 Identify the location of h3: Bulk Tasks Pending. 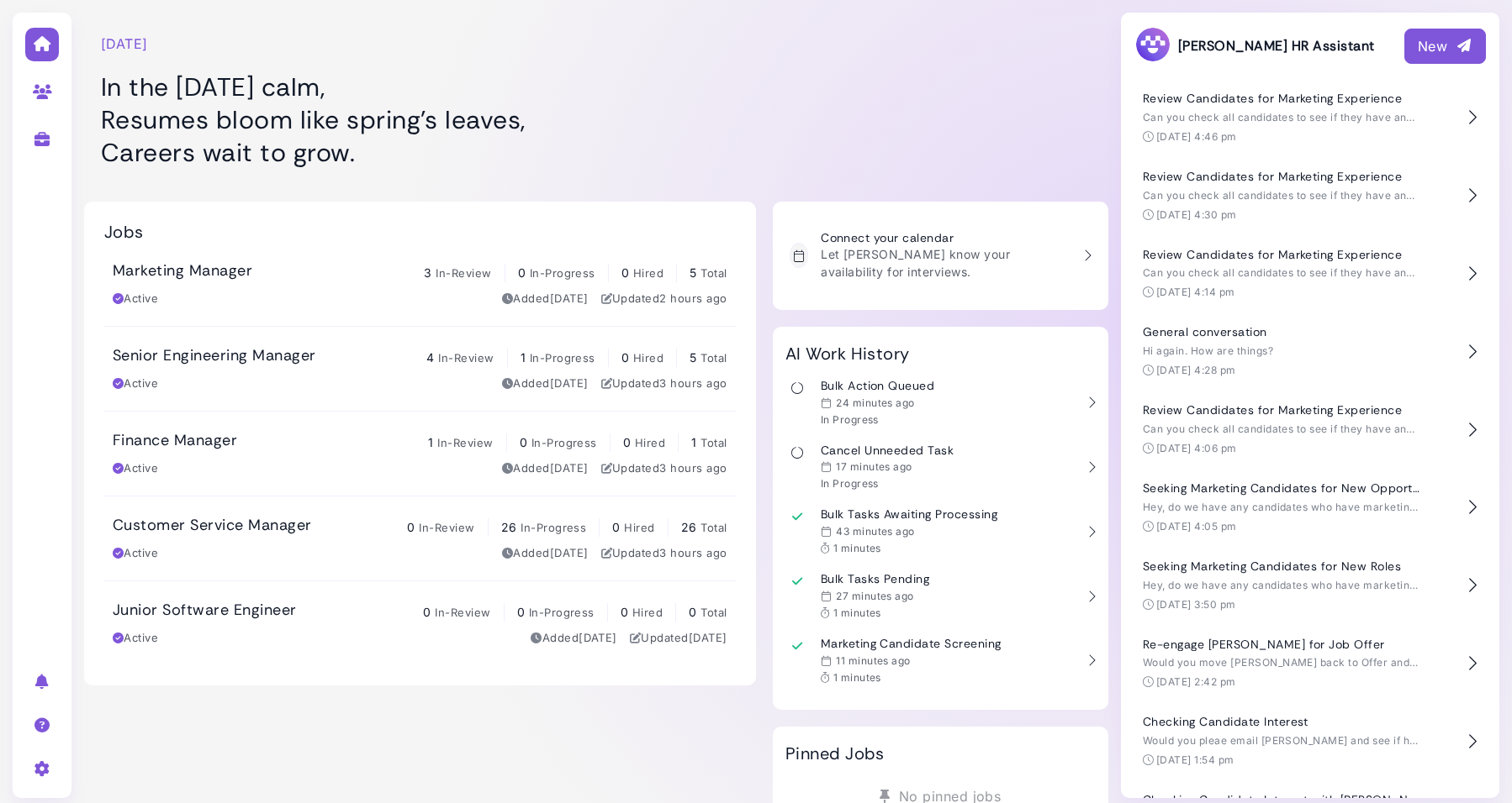
(876, 579).